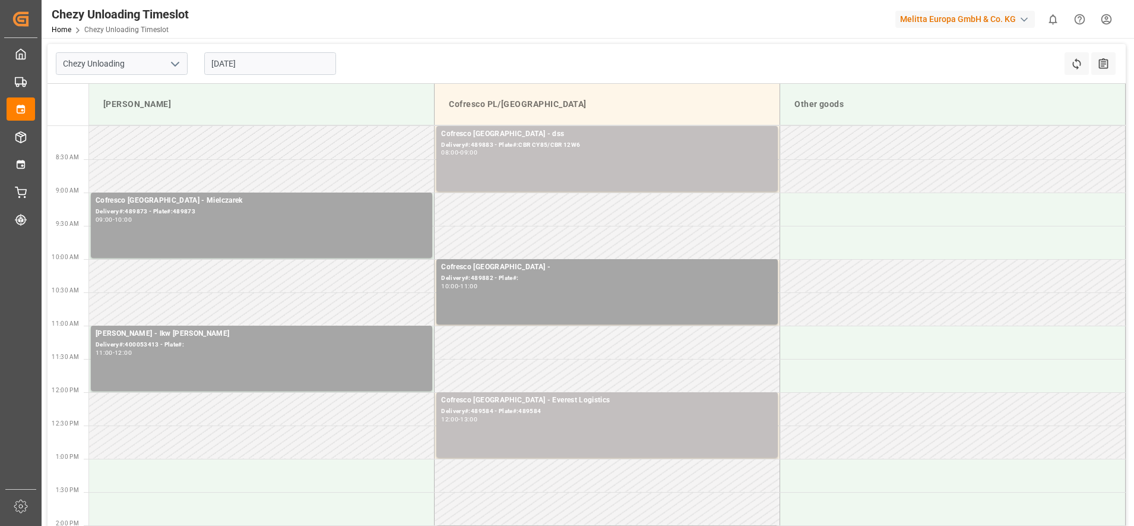 This screenshot has height=526, width=1134. I want to click on button: open menu, so click(175, 64).